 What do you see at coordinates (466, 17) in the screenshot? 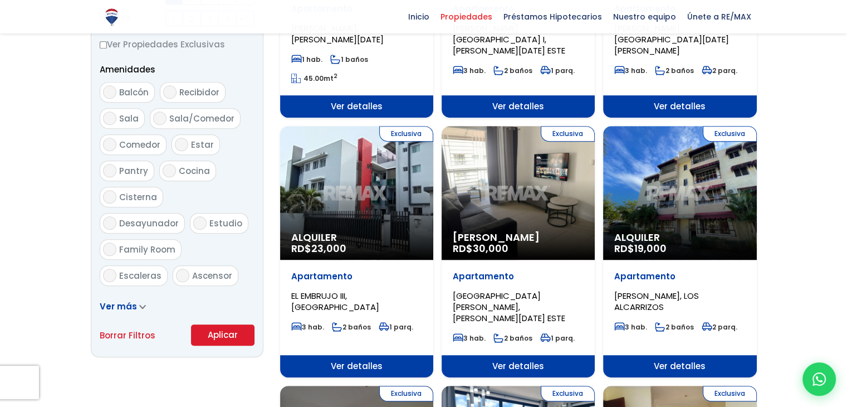
I see `span: Propiedades` at bounding box center [466, 17].